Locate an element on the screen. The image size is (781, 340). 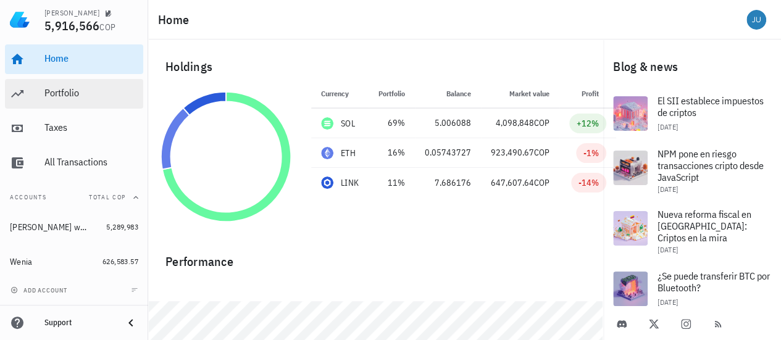
span: NPM pone en riesgo transacciones cripto desde JavaScript is located at coordinates (711, 165).